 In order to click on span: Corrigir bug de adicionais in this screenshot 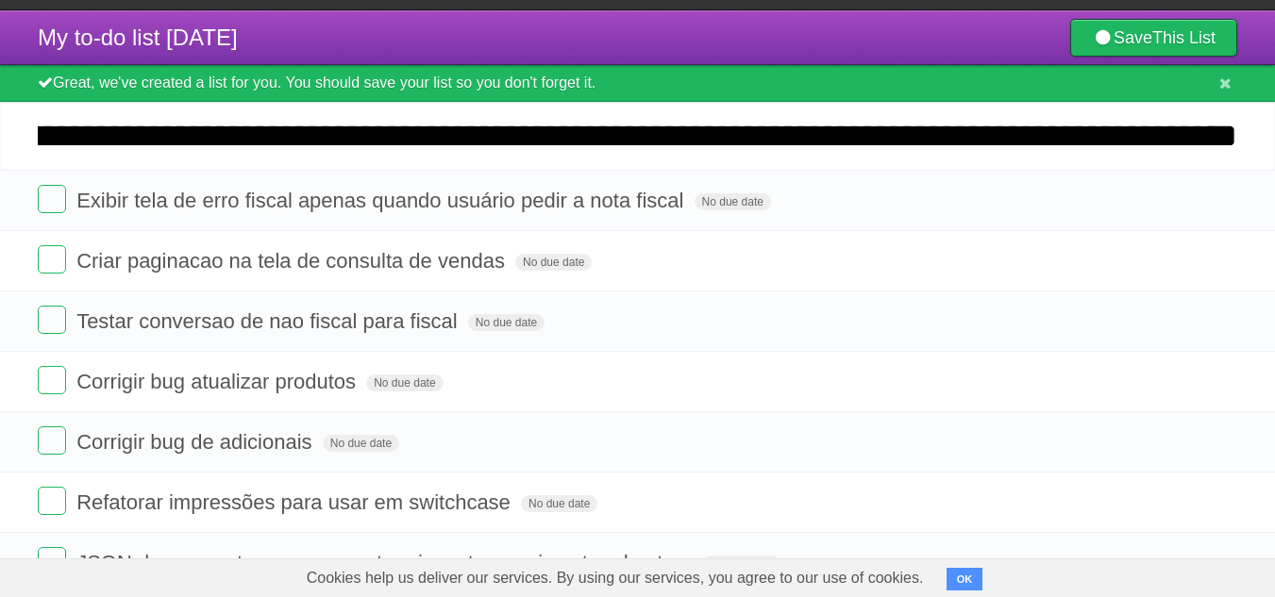, I will do `click(196, 442)`.